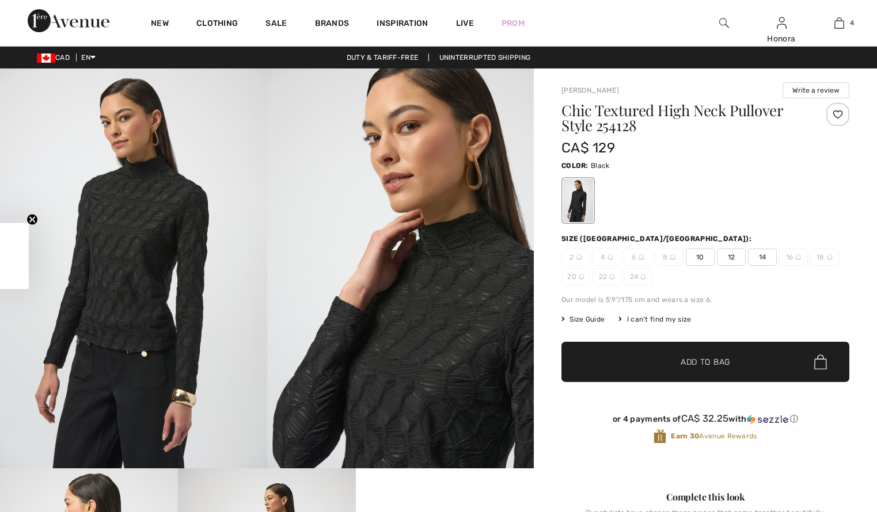  Describe the element at coordinates (839, 23) in the screenshot. I see `a: 4` at that location.